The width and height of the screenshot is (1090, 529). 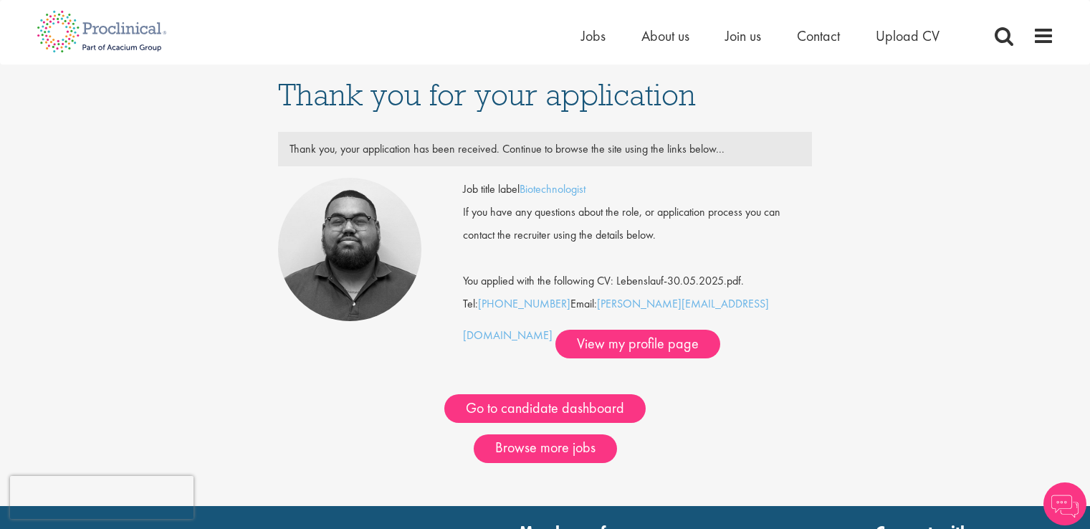 I want to click on div: Thank you, your application has been received. Continue to browse the site using the links below..., so click(x=545, y=149).